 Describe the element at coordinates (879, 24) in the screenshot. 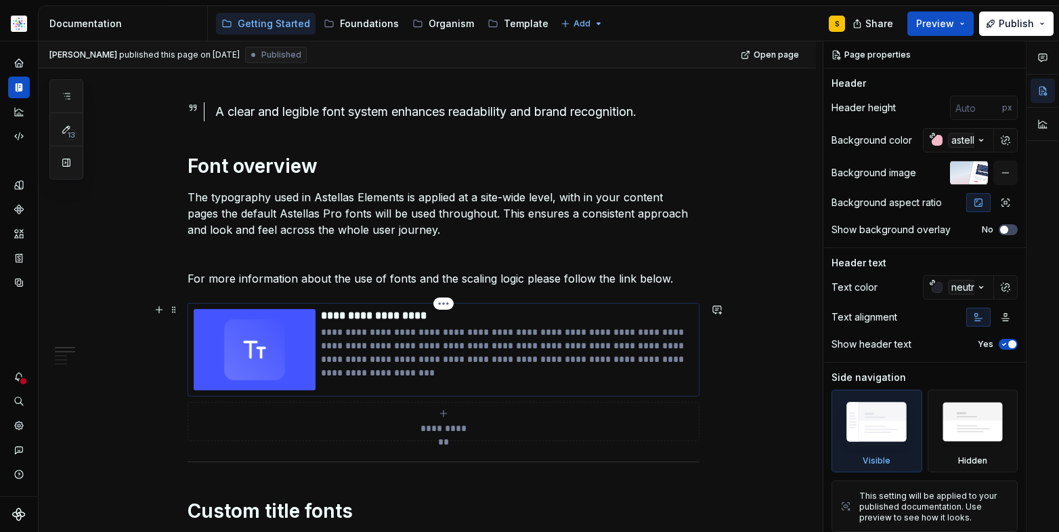

I see `span: Share` at that location.